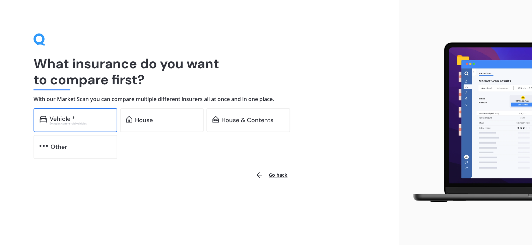 This screenshot has width=532, height=245. What do you see at coordinates (247, 120) in the screenshot?
I see `div: House & Contents` at bounding box center [247, 120].